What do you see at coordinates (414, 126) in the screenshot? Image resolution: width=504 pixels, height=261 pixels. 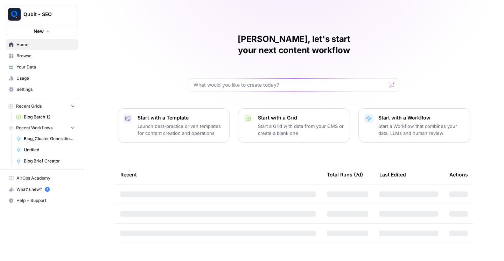 I see `button: Start with a WorkflowStart a Workflow that combines your data, LLMs and human review` at bounding box center [414, 126].